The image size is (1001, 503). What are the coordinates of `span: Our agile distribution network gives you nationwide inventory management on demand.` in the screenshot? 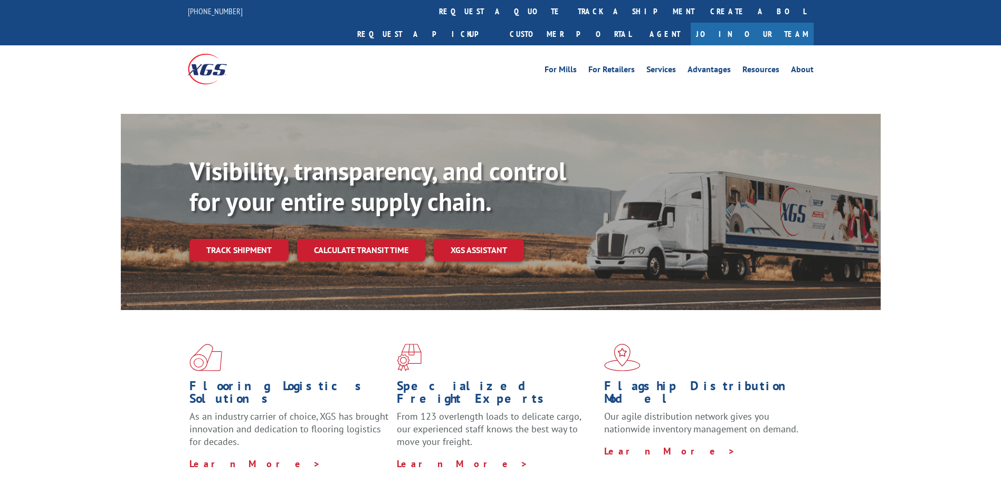 It's located at (701, 422).